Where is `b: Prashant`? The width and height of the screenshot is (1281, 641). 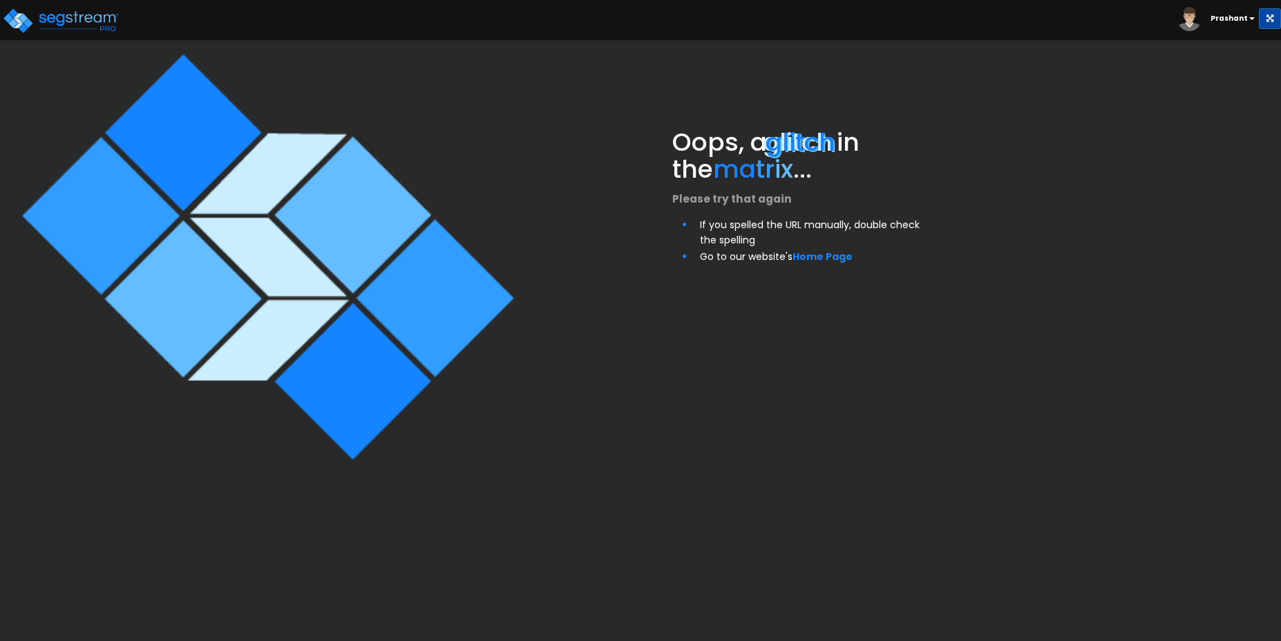 b: Prashant is located at coordinates (1229, 18).